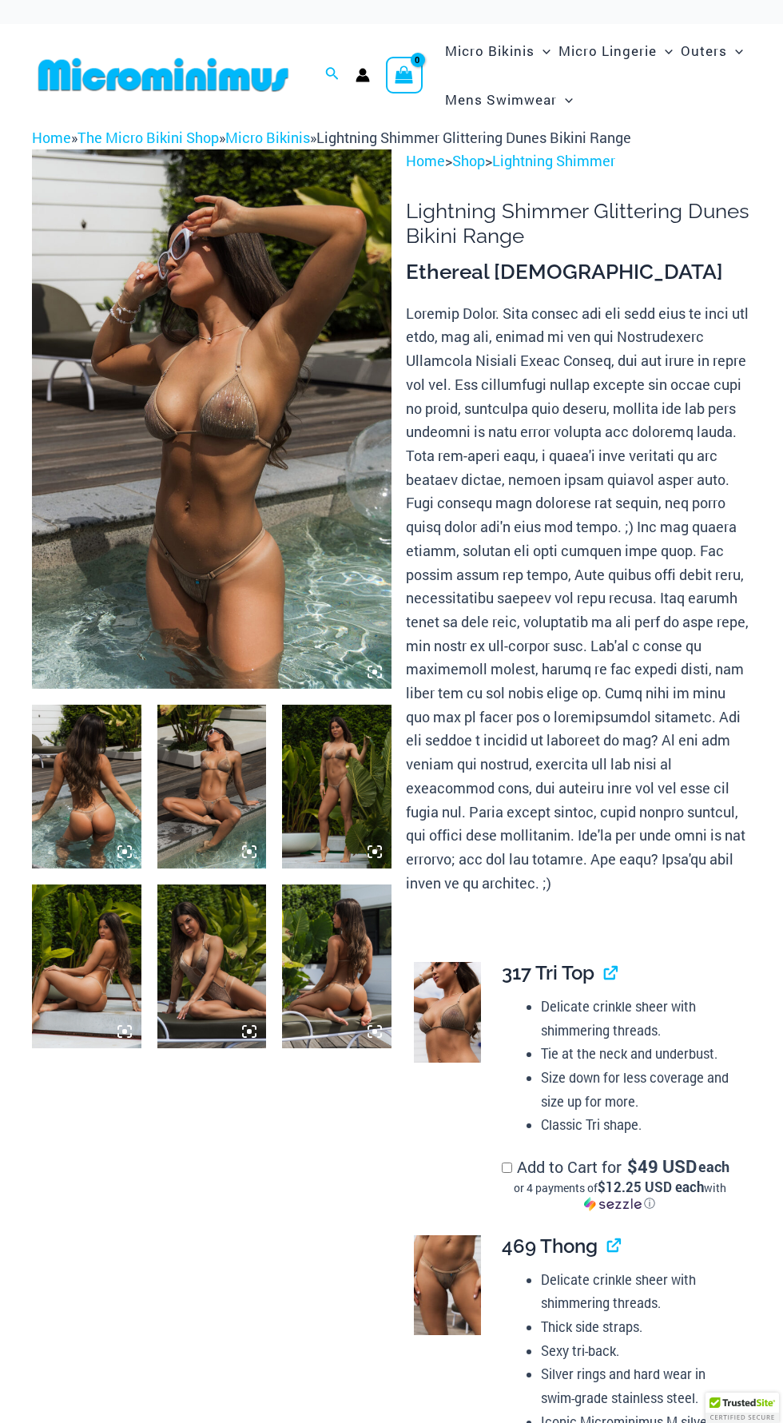 Image resolution: width=783 pixels, height=1423 pixels. I want to click on a: Search icon link, so click(332, 75).